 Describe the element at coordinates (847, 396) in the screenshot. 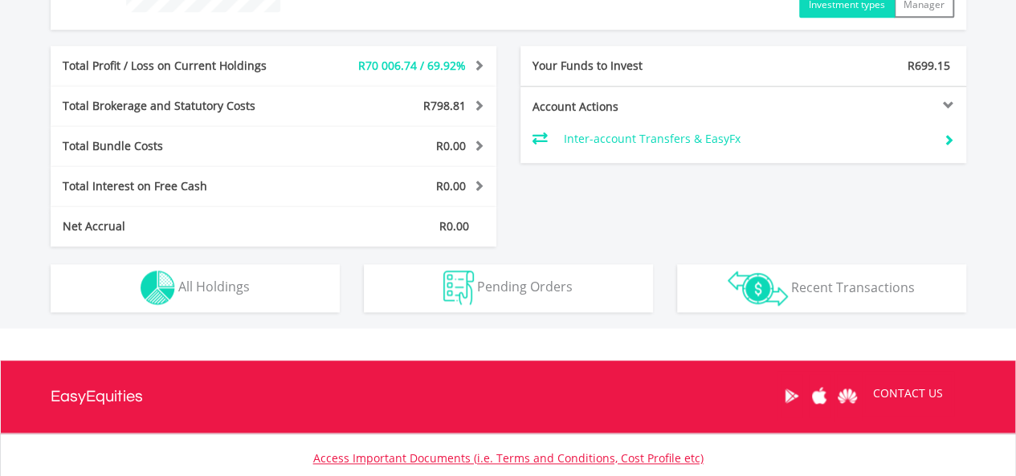

I see `a: Huawei` at that location.